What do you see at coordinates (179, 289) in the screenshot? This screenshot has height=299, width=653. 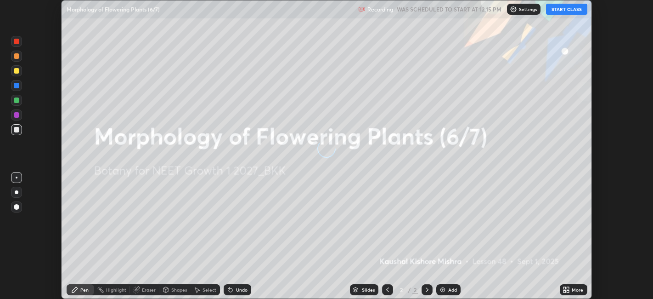 I see `div: Shapes` at bounding box center [179, 289].